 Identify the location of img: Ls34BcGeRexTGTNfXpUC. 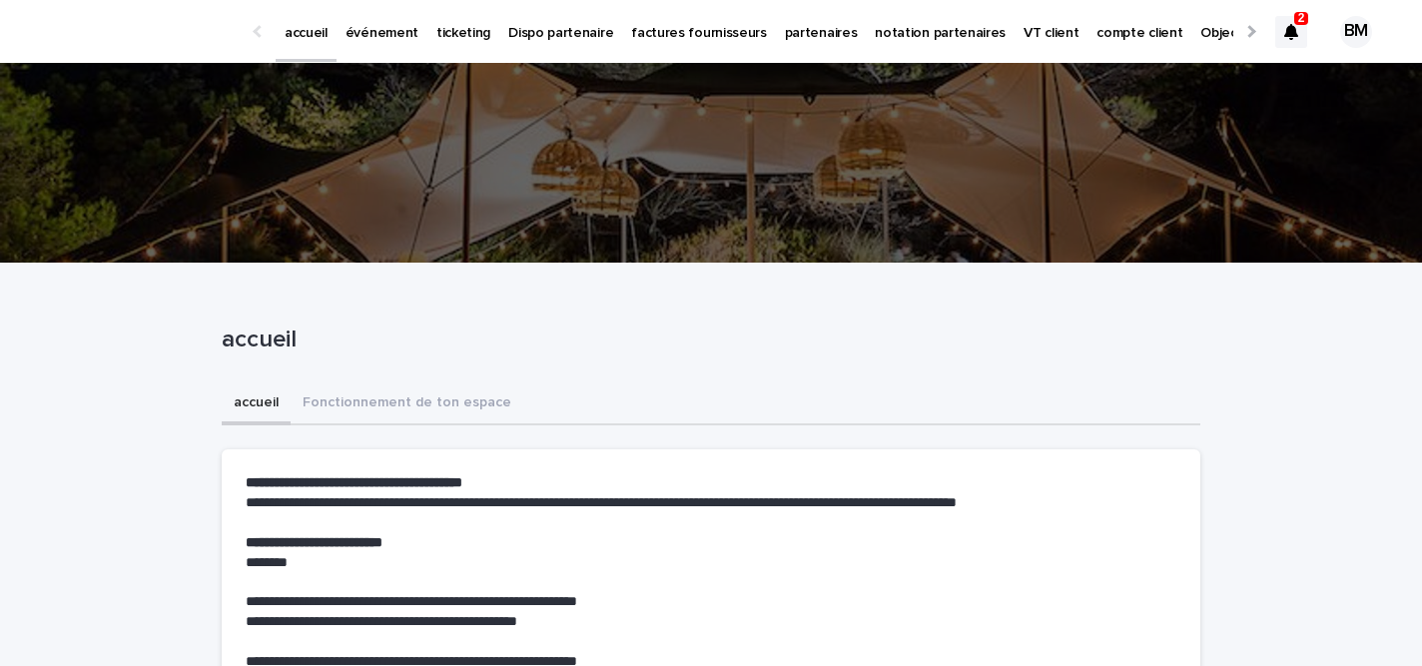
(137, 32).